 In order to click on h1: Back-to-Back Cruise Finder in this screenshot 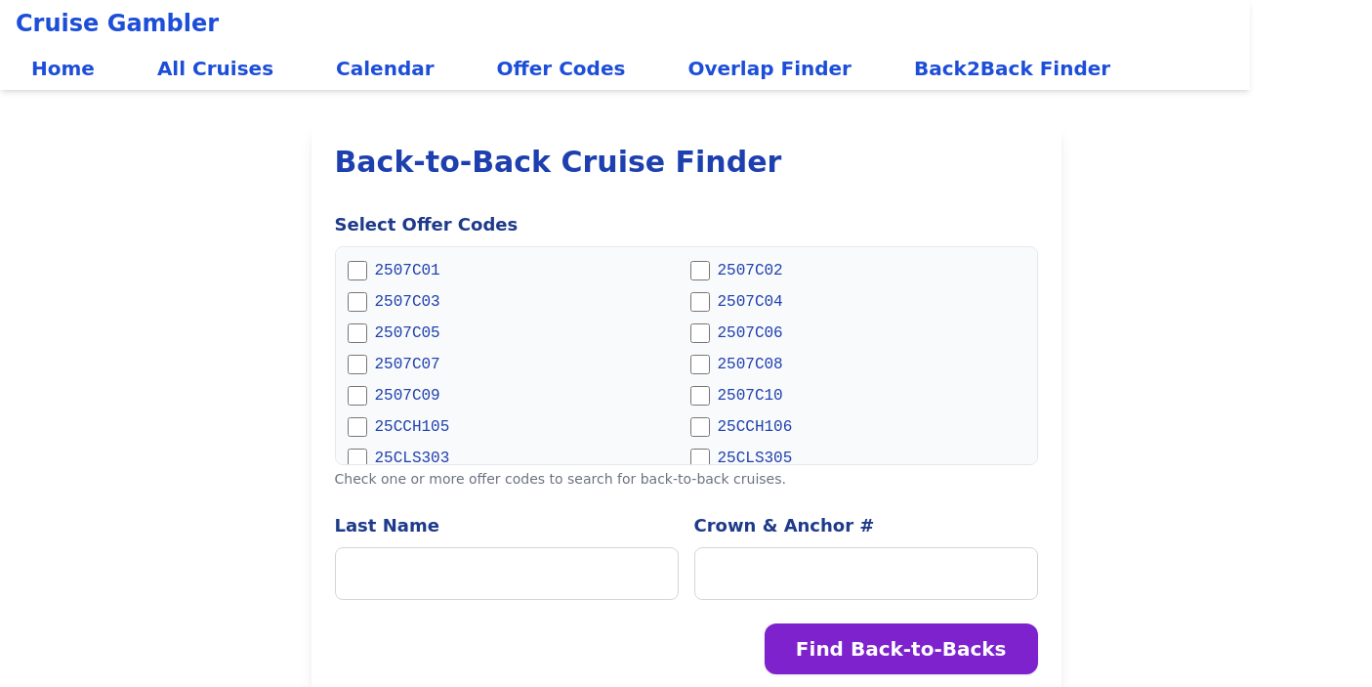, I will do `click(687, 162)`.